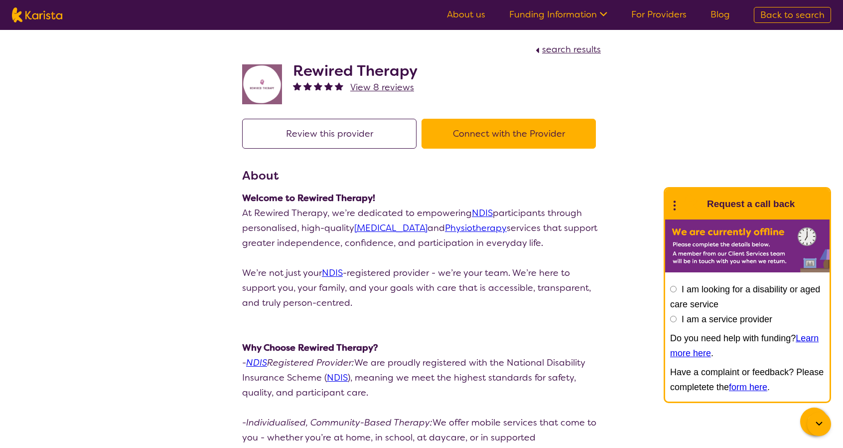 Image resolution: width=843 pixels, height=448 pixels. I want to click on img: Karista, so click(691, 204).